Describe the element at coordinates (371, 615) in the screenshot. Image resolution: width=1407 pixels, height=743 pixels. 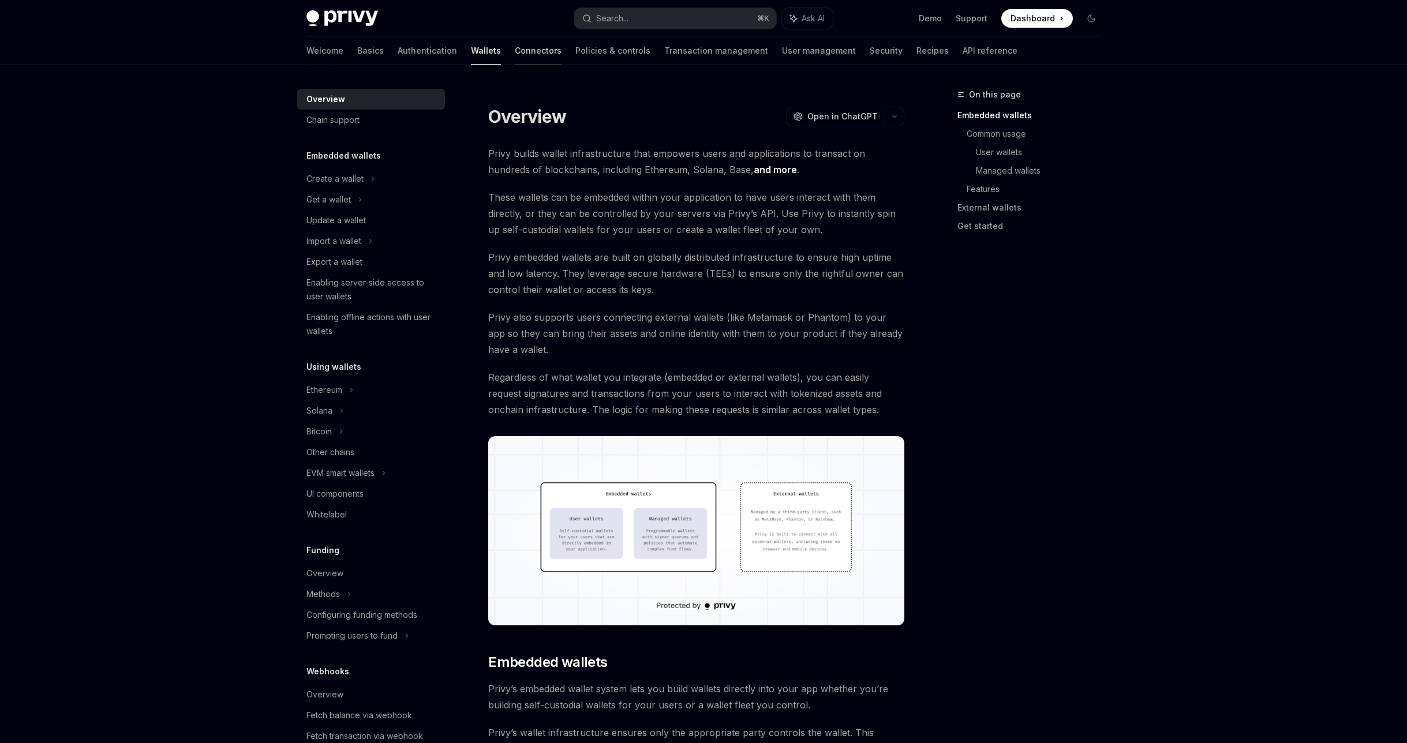
I see `a: Configuring funding methods` at that location.